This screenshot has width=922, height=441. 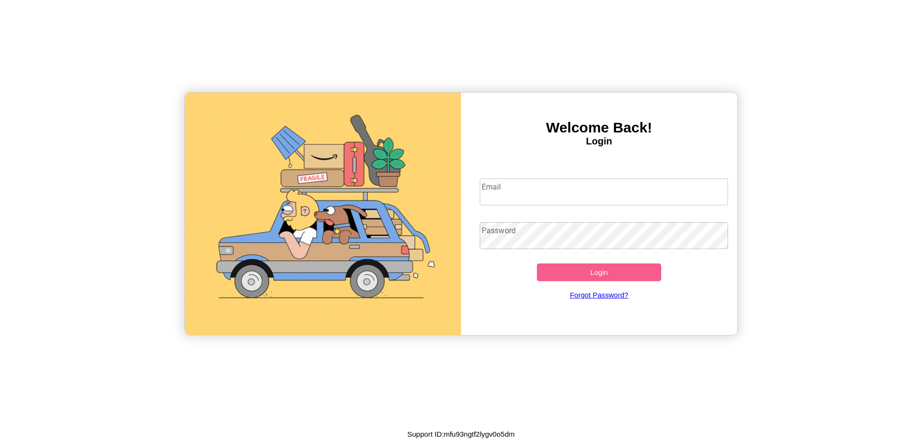 I want to click on a: Forgot Password?, so click(x=599, y=295).